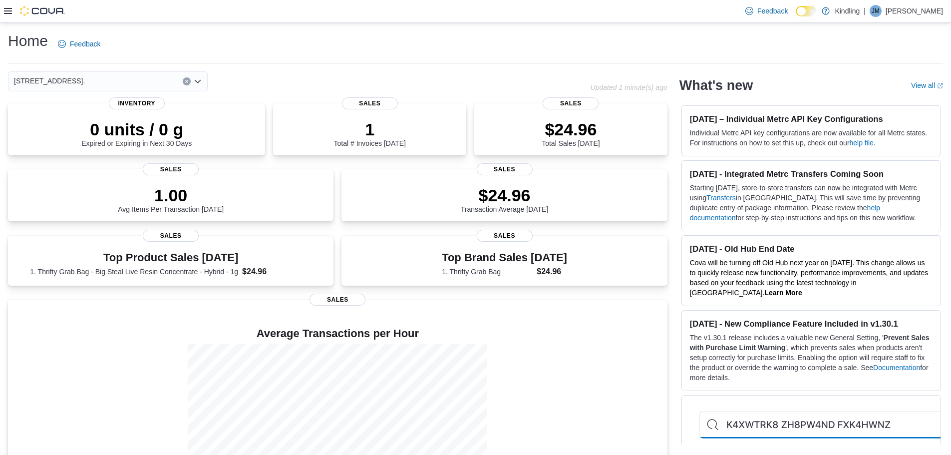 This screenshot has width=951, height=455. What do you see at coordinates (337, 333) in the screenshot?
I see `h4: Average Transactions per Hour` at bounding box center [337, 333].